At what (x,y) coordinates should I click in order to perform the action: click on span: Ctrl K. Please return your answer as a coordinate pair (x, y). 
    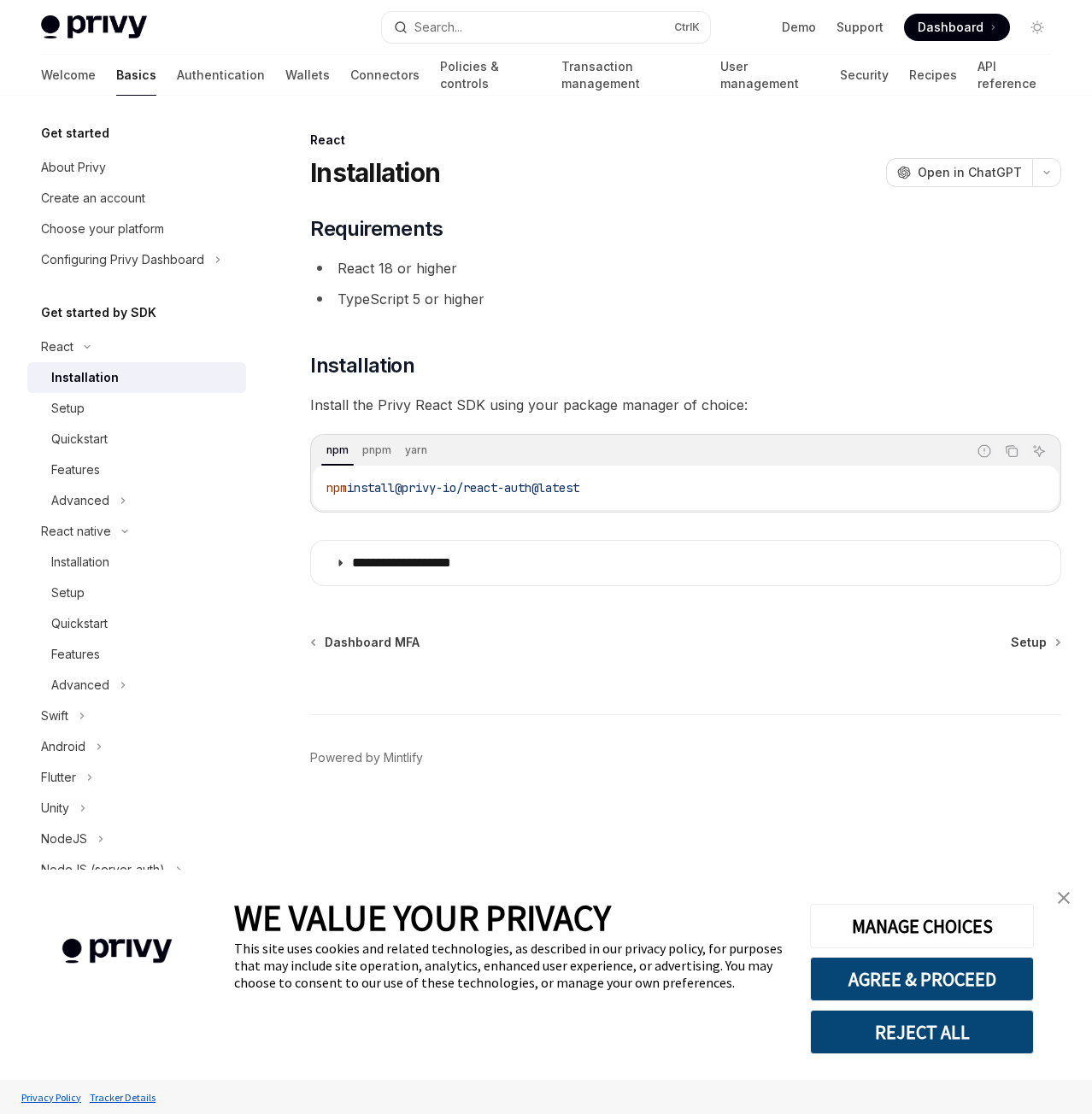
    Looking at the image, I should click on (687, 27).